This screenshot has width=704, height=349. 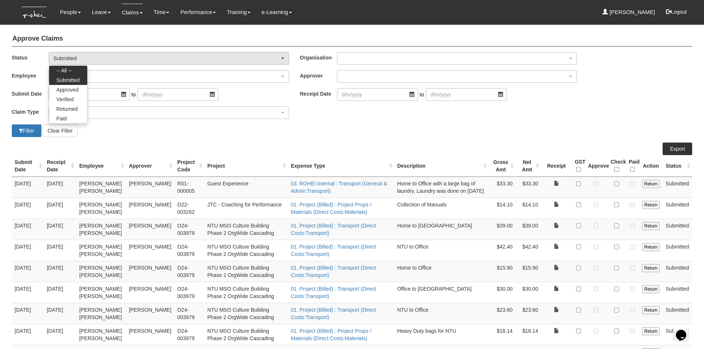 What do you see at coordinates (441, 166) in the screenshot?
I see `th: Description : activate to sort column ascending` at bounding box center [441, 166].